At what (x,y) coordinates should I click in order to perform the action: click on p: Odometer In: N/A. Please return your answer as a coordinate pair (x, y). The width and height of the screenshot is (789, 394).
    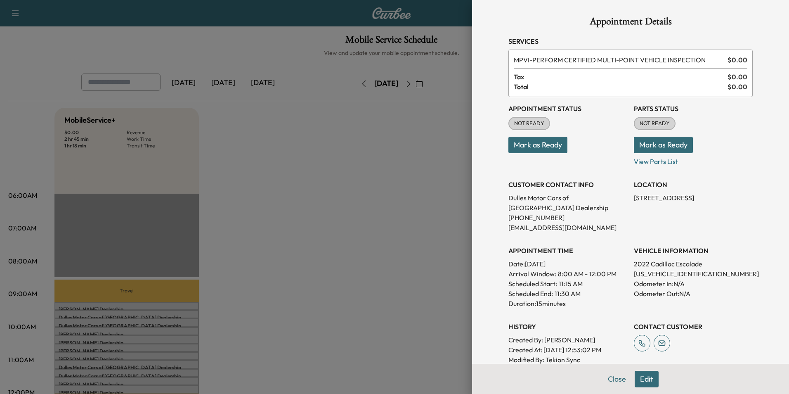
    Looking at the image, I should click on (694, 284).